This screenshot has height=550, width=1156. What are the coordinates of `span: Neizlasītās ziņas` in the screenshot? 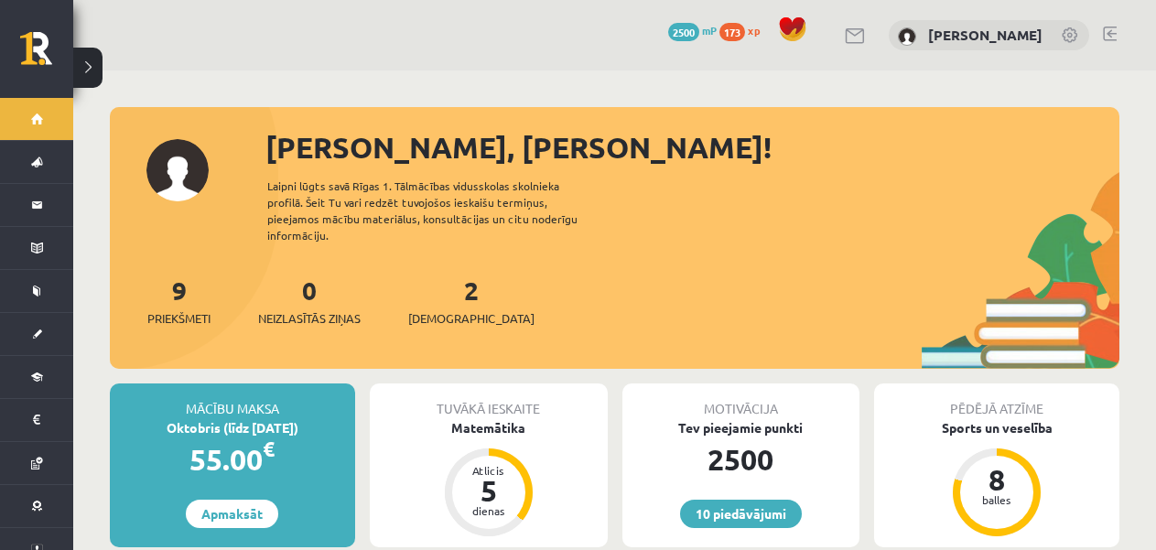 It's located at (309, 318).